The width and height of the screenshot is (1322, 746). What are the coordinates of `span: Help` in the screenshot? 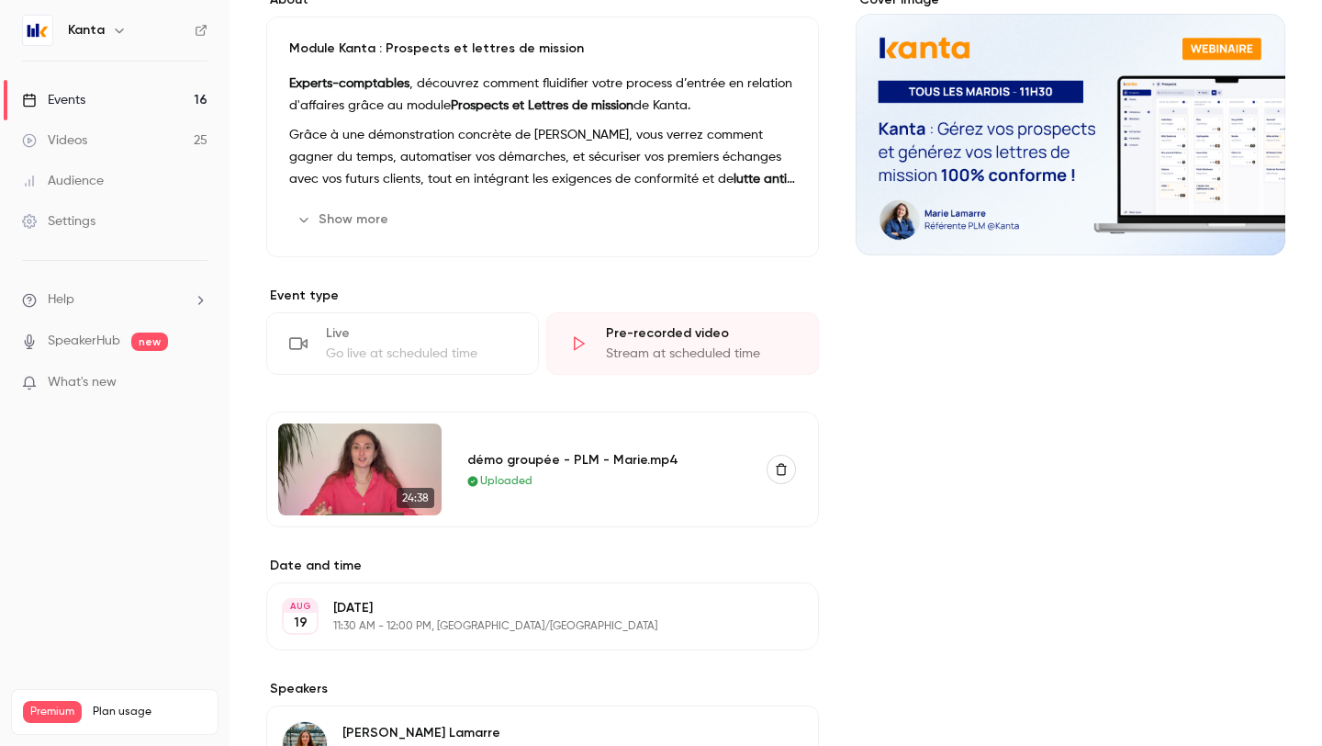 It's located at (61, 299).